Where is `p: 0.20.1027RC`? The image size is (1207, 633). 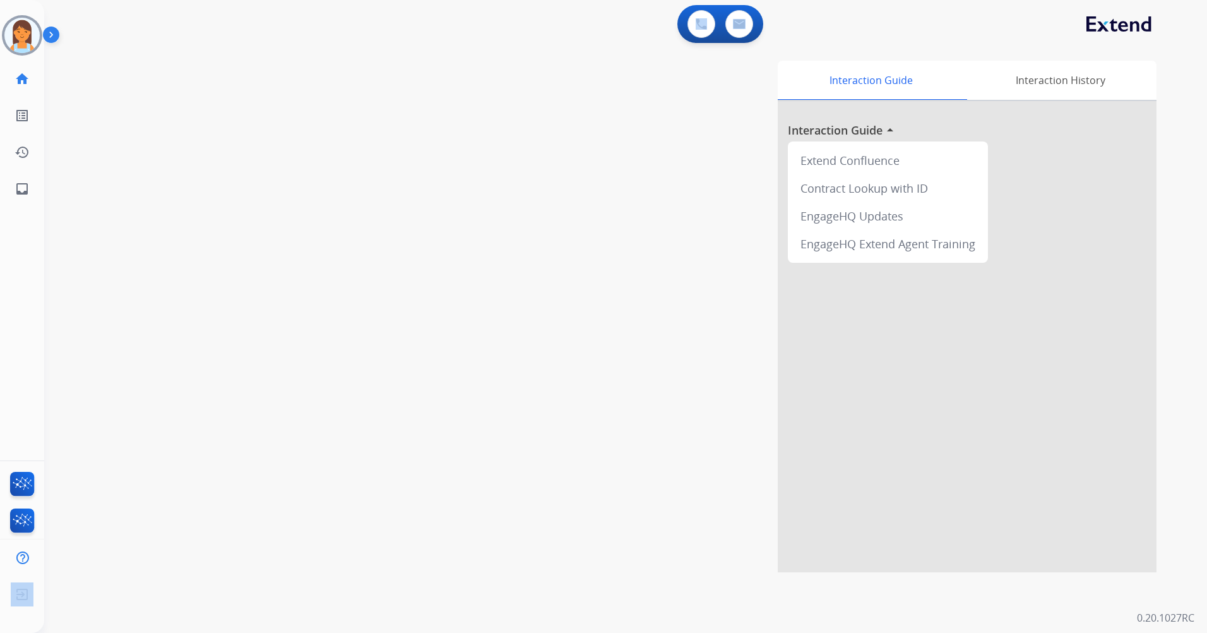
p: 0.20.1027RC is located at coordinates (1166, 618).